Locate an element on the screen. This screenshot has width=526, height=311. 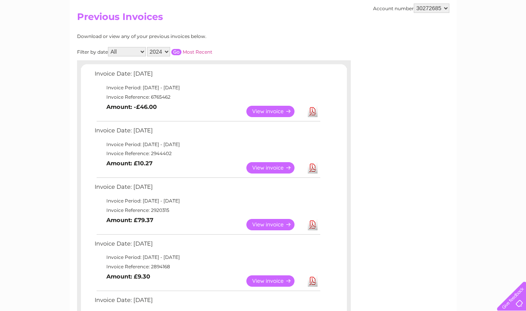
b: Amount: £9.30 is located at coordinates (128, 276).